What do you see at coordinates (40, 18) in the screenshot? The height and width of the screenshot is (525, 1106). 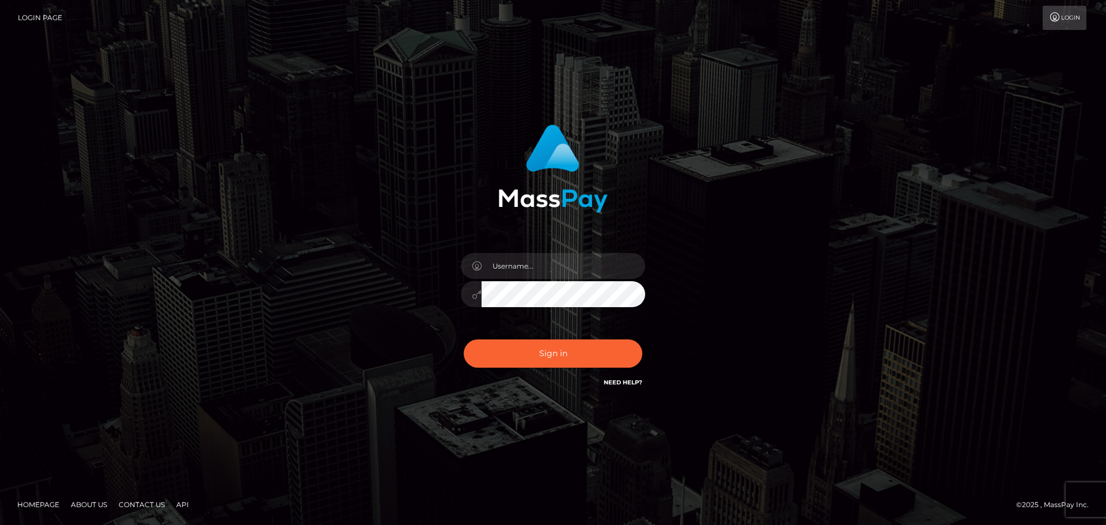 I see `a: Login Page` at bounding box center [40, 18].